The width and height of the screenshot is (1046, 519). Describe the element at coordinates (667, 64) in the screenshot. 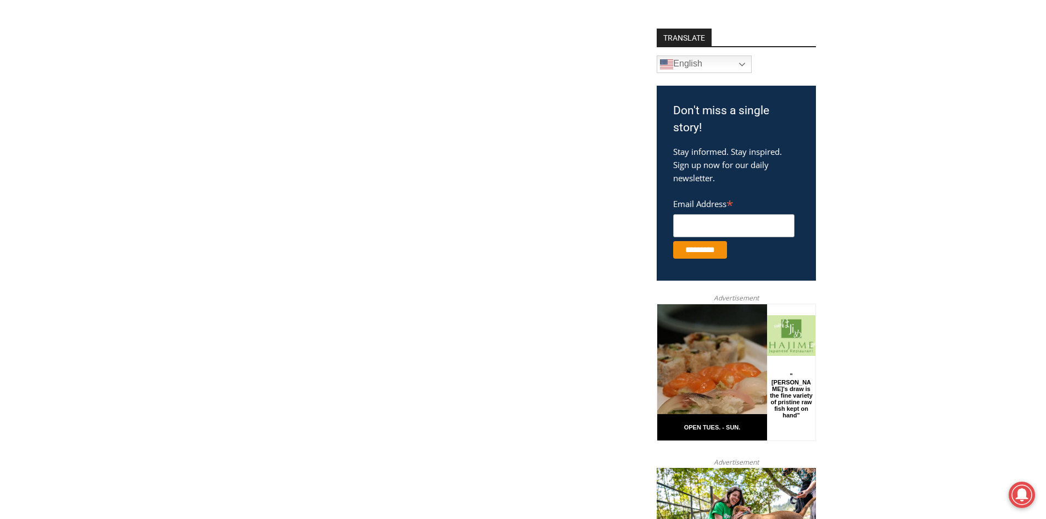

I see `img: en` at that location.